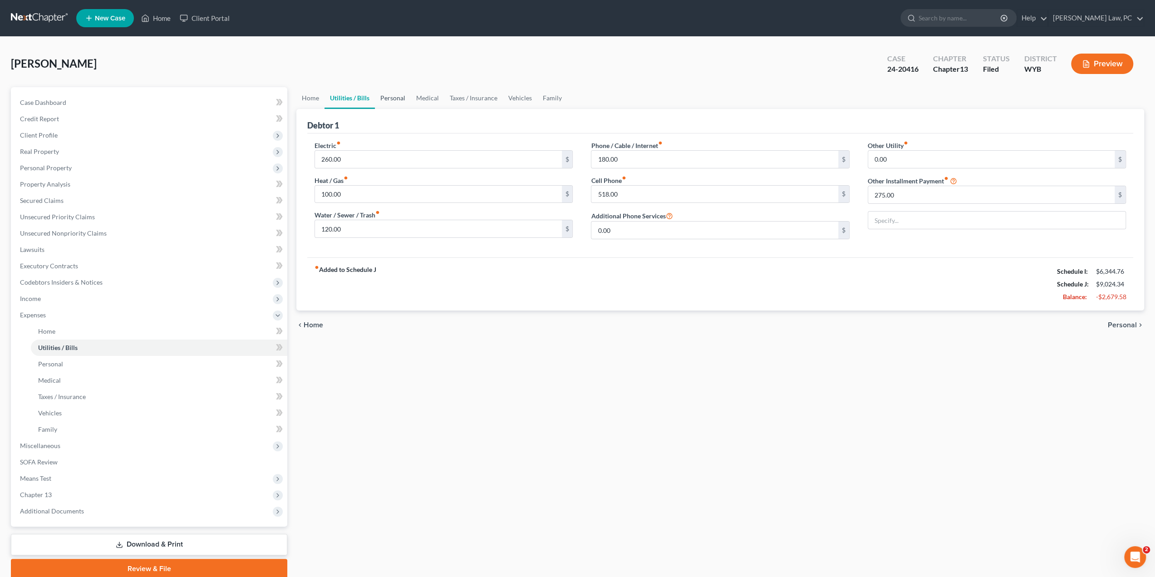 The image size is (1155, 577). What do you see at coordinates (32, 249) in the screenshot?
I see `span: Lawsuits` at bounding box center [32, 249].